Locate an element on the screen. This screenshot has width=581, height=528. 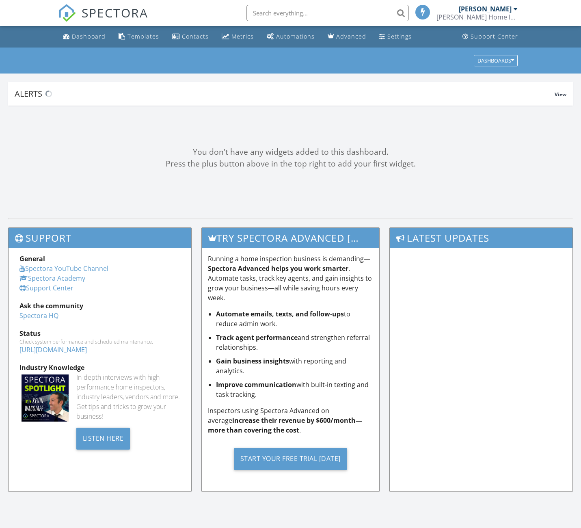
strong: increase their revenue by $600/month—more than covering the cost is located at coordinates (285, 425).